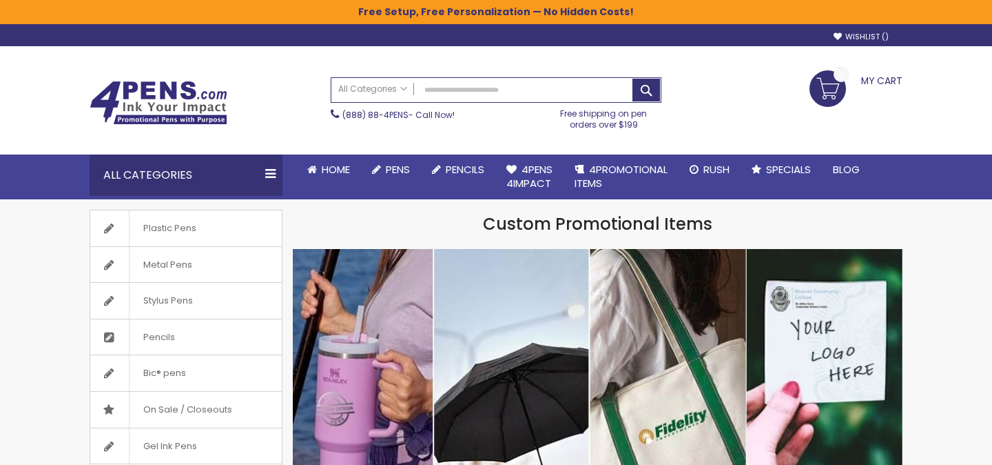  Describe the element at coordinates (391, 170) in the screenshot. I see `a: Pens` at that location.